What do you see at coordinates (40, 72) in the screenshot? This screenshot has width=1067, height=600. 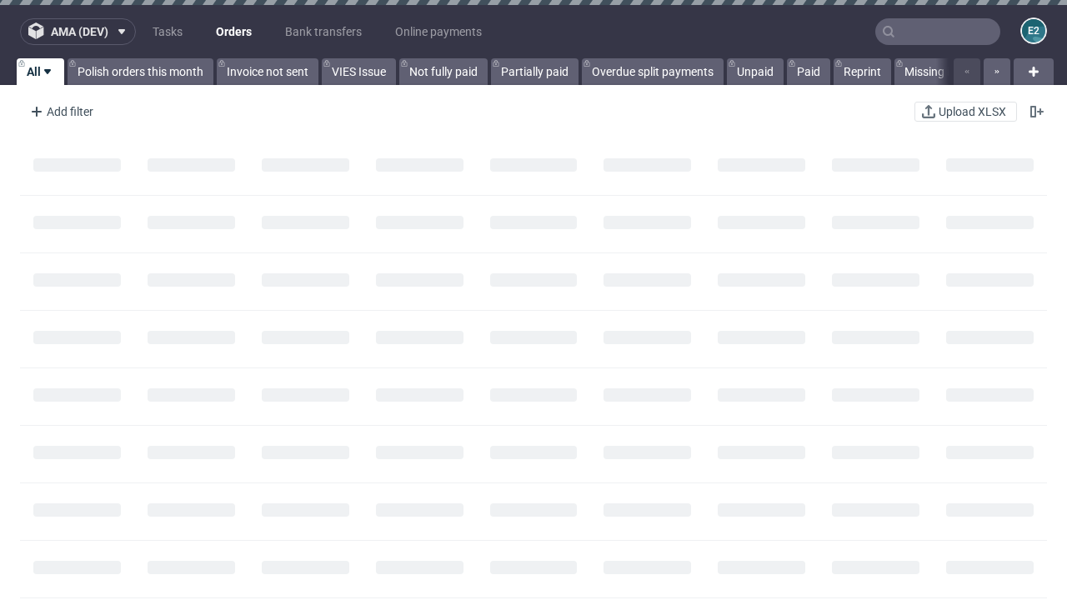 I see `a: All` at bounding box center [40, 72].